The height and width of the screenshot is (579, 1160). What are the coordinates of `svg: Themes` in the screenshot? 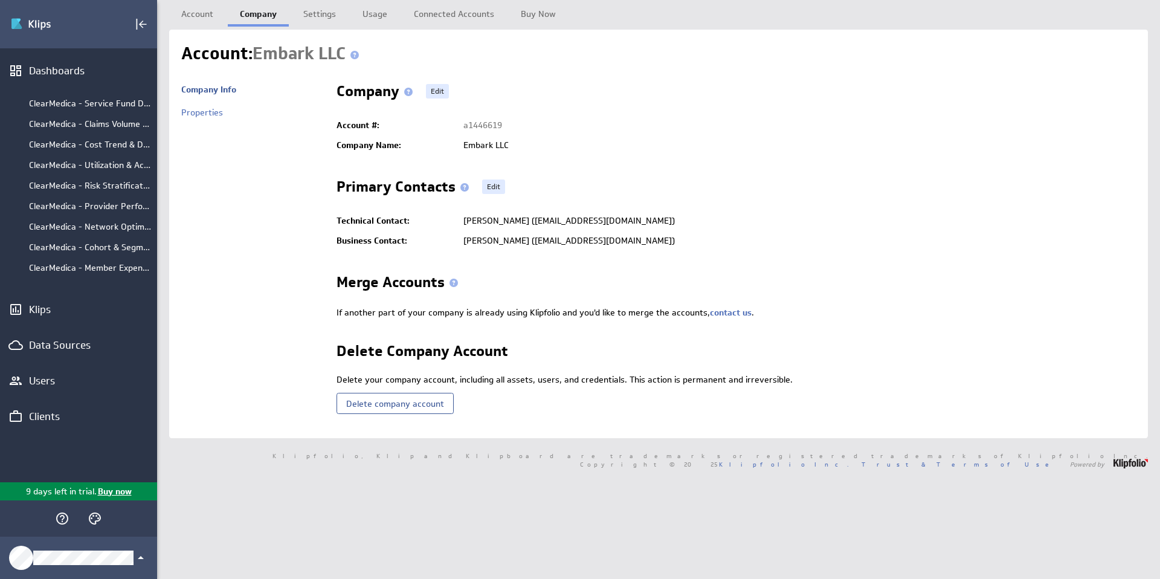 It's located at (95, 519).